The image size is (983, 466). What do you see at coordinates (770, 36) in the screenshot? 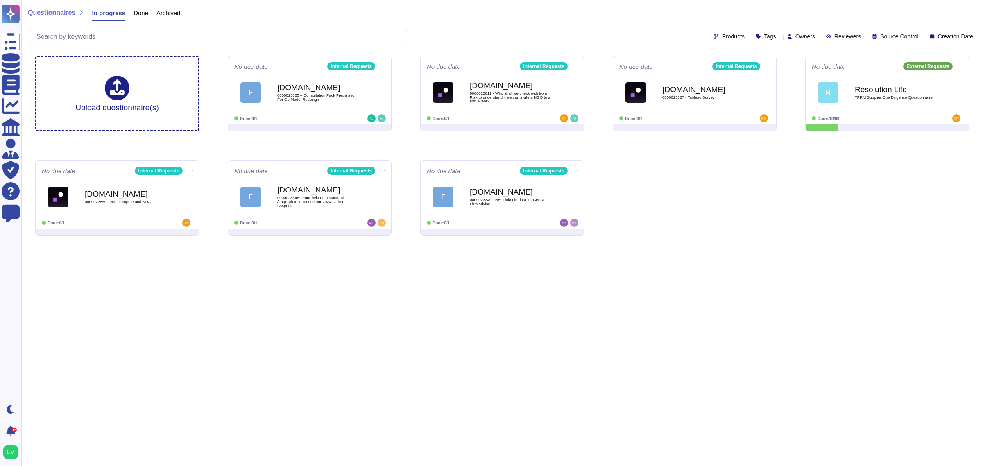
I see `span: Tags` at bounding box center [770, 36].